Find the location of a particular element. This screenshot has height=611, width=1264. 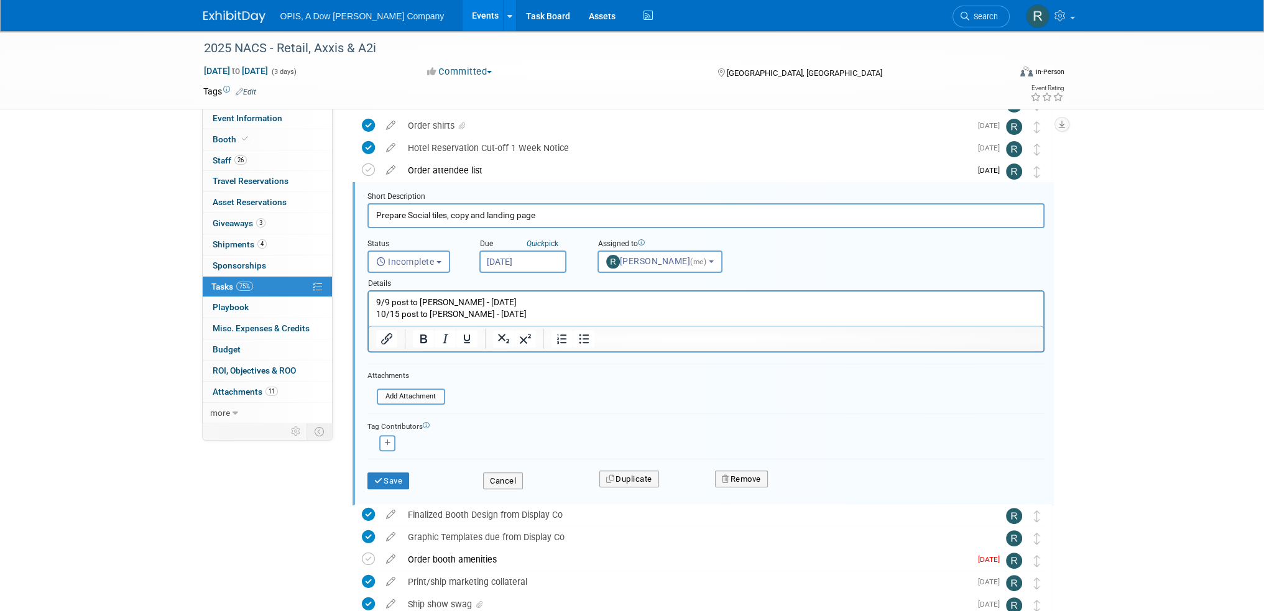

div: Due is located at coordinates (529, 244).